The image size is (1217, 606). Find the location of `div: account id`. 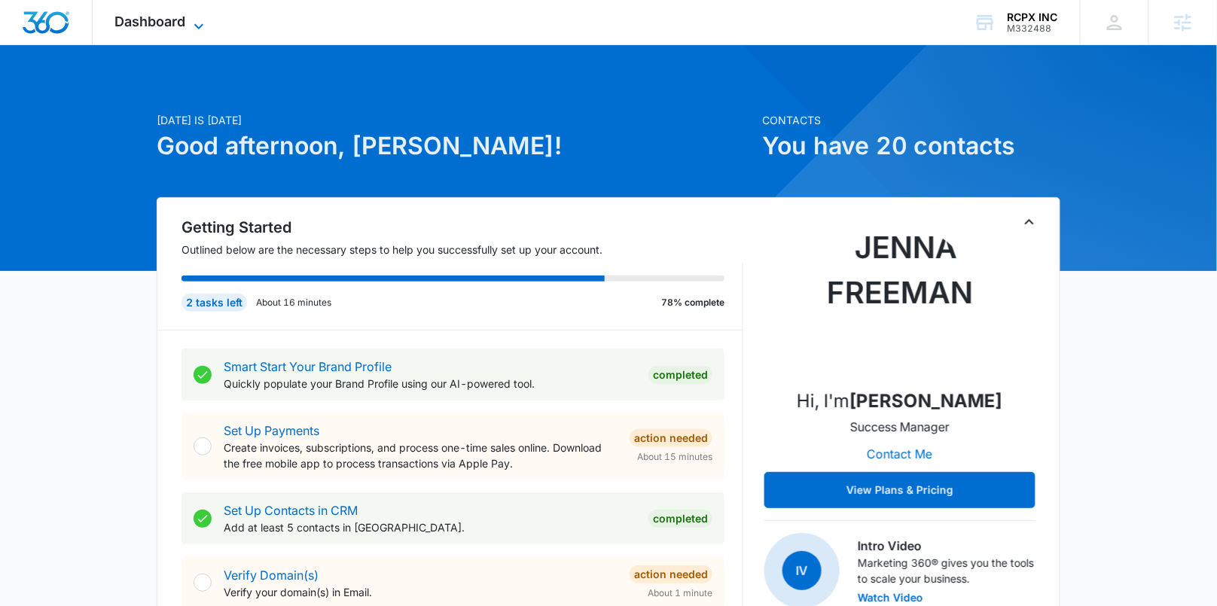

div: account id is located at coordinates (1033, 29).